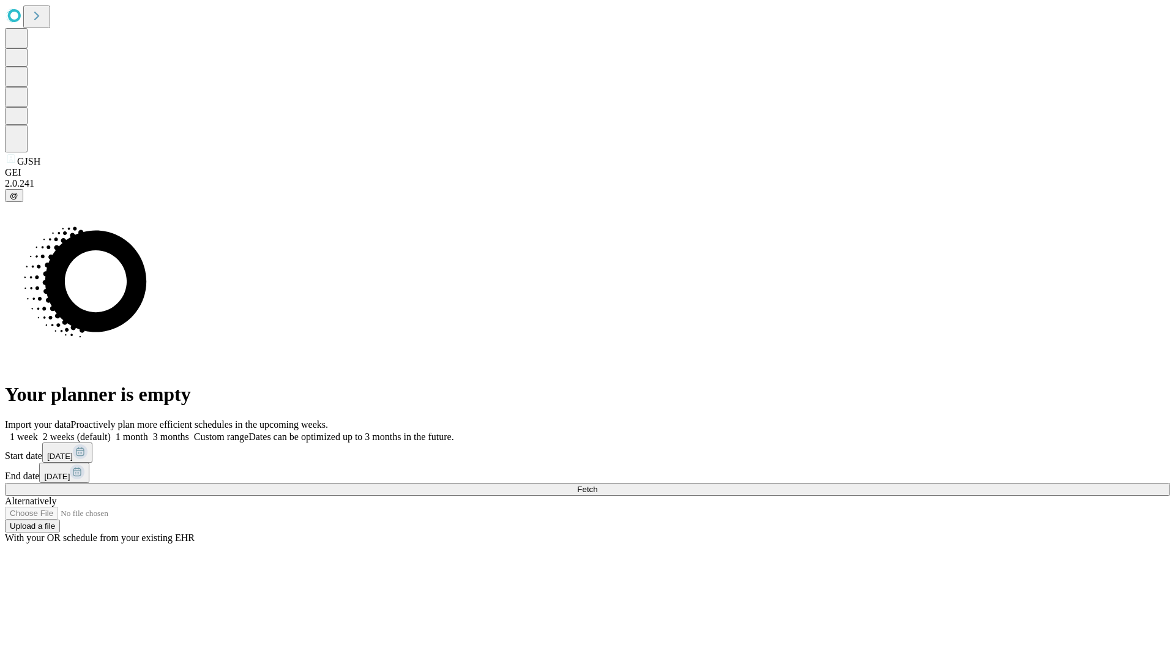  Describe the element at coordinates (221, 436) in the screenshot. I see `span: Custom range` at that location.